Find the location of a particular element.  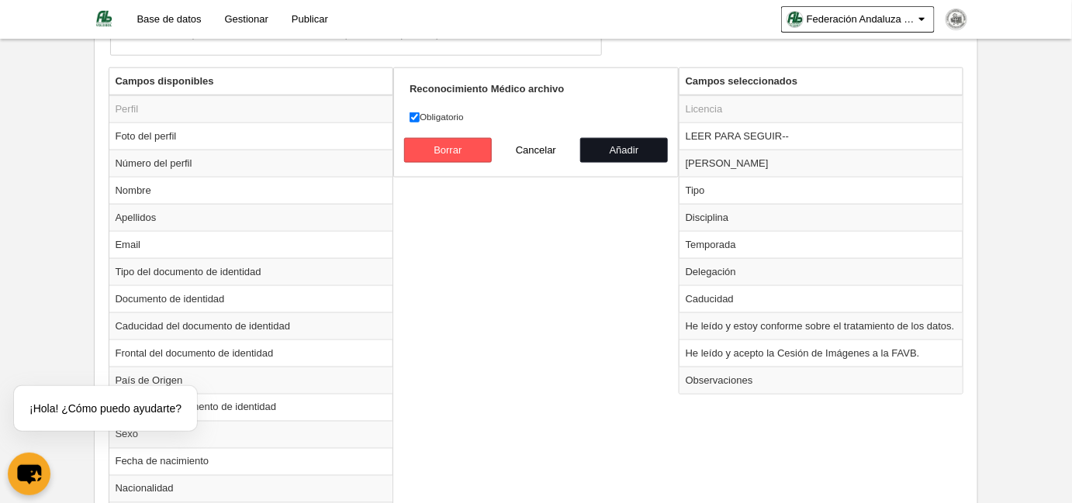

td: Número del perfil is located at coordinates (251, 163).